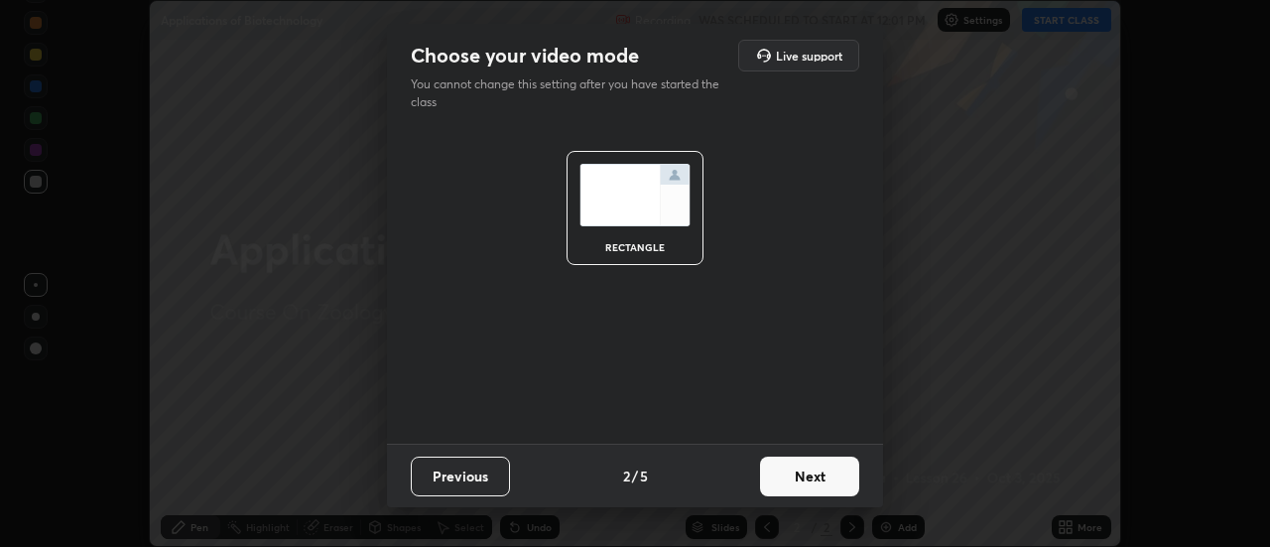 This screenshot has height=547, width=1270. I want to click on button: Next, so click(810, 476).